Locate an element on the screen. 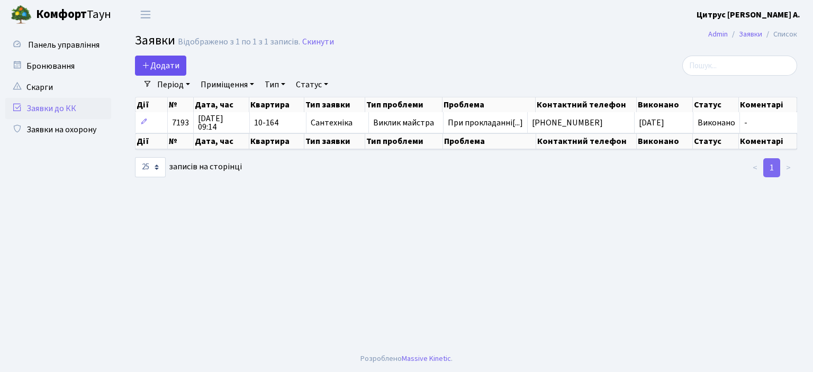 The height and width of the screenshot is (372, 813). a: Додати is located at coordinates (160, 66).